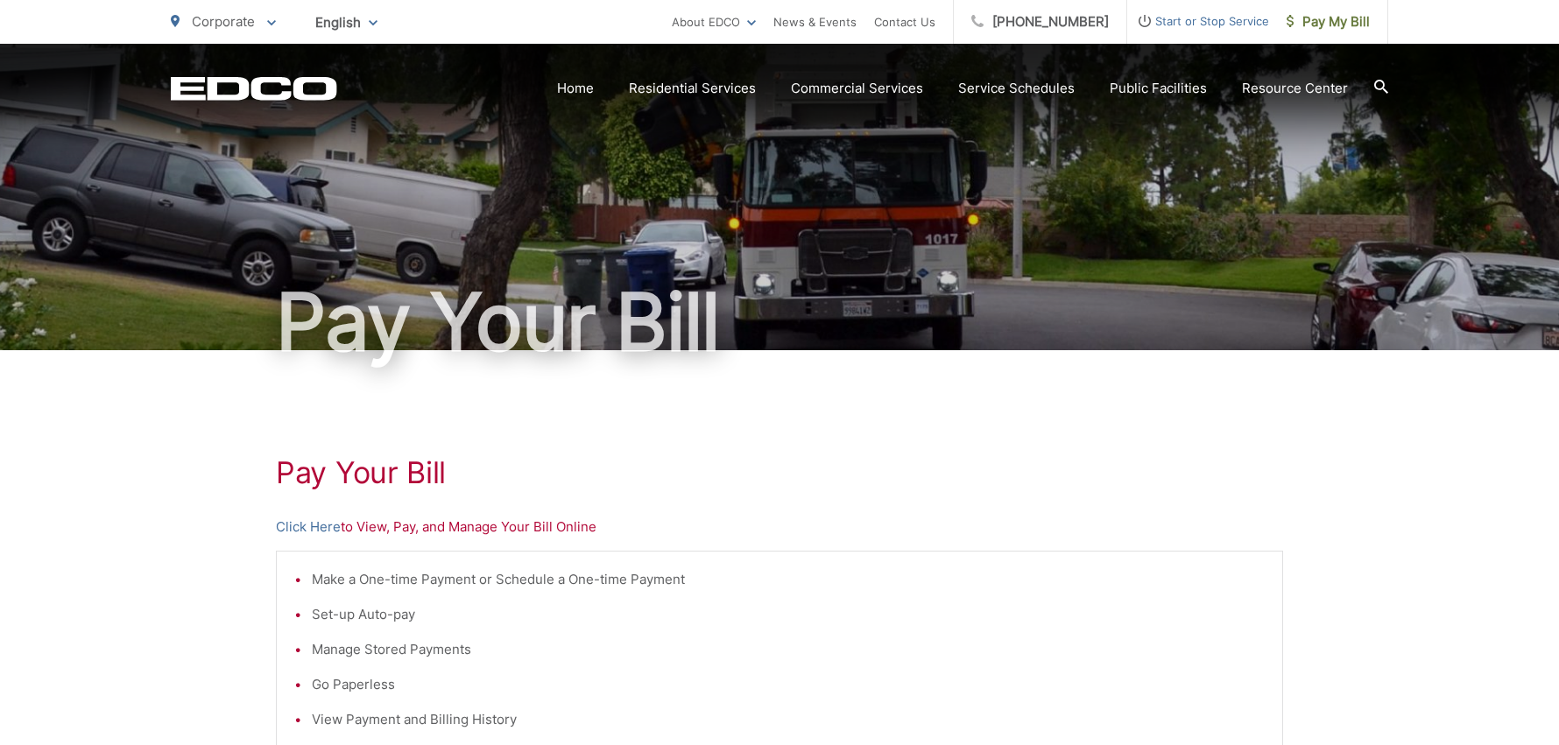 The width and height of the screenshot is (1559, 745). Describe the element at coordinates (1327, 22) in the screenshot. I see `span: Pay My Bill` at that location.